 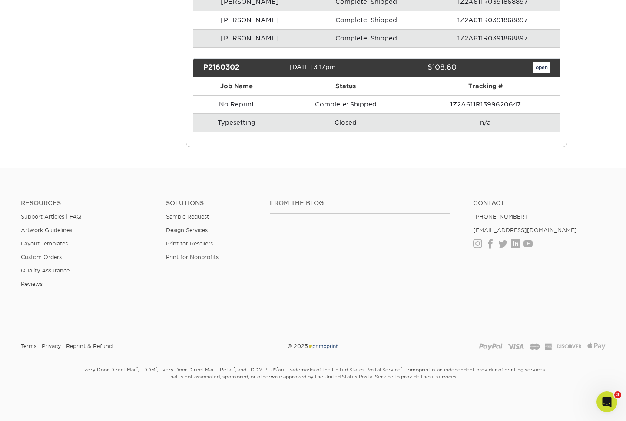 I want to click on a: Print for Nonprofits, so click(x=192, y=257).